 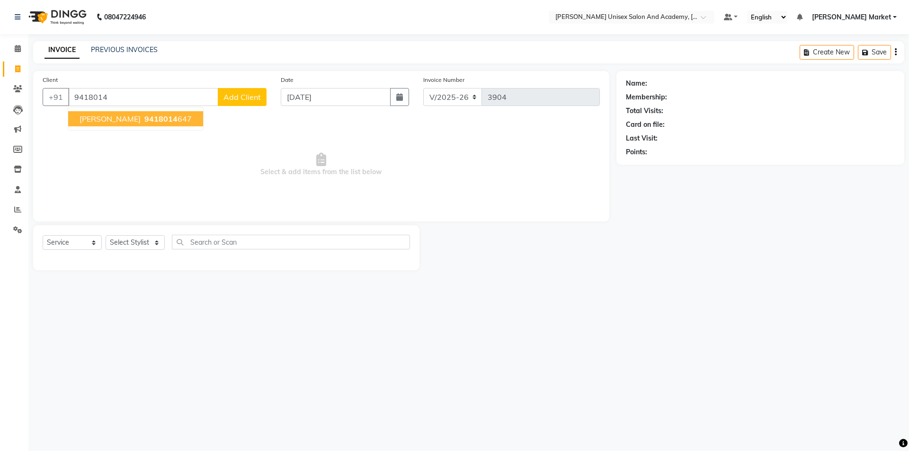 What do you see at coordinates (287, 80) in the screenshot?
I see `label: Date` at bounding box center [287, 80].